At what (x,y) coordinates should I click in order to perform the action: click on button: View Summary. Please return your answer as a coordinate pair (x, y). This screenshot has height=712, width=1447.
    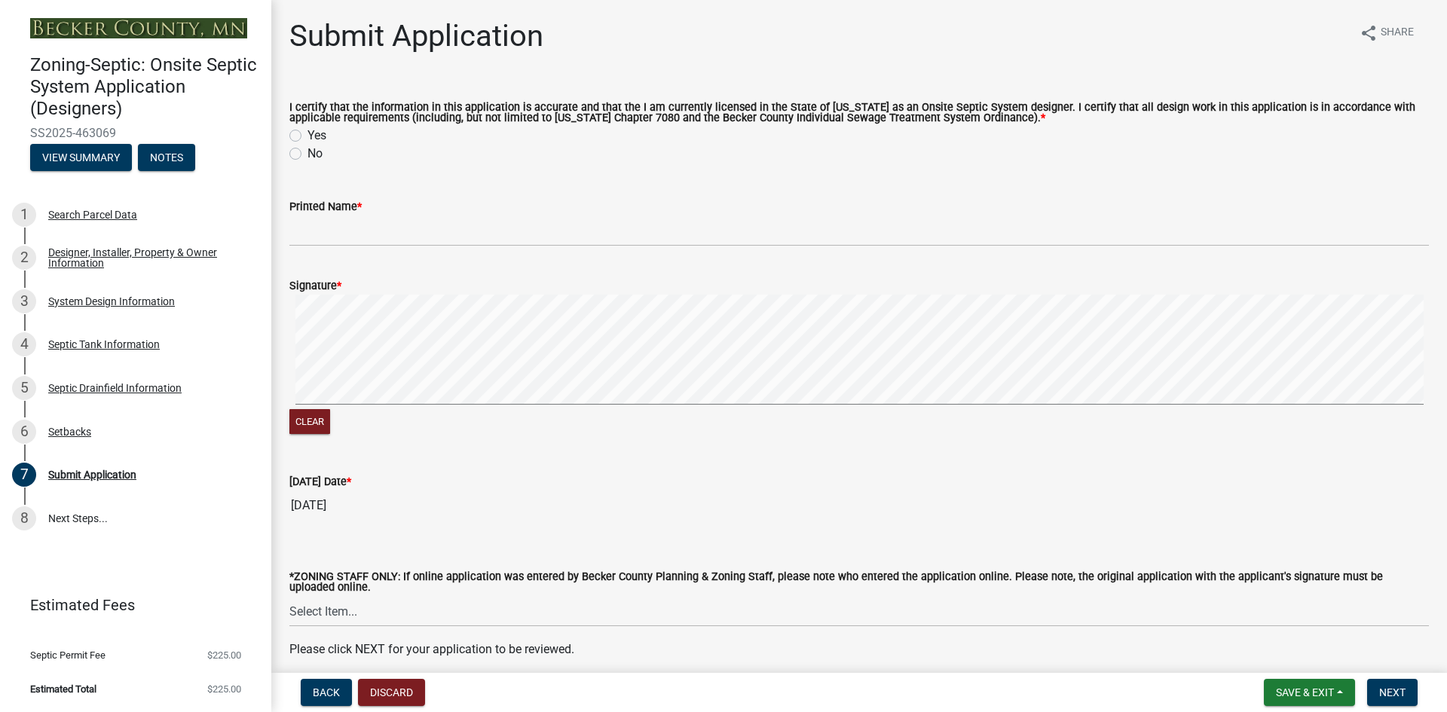
    Looking at the image, I should click on (81, 157).